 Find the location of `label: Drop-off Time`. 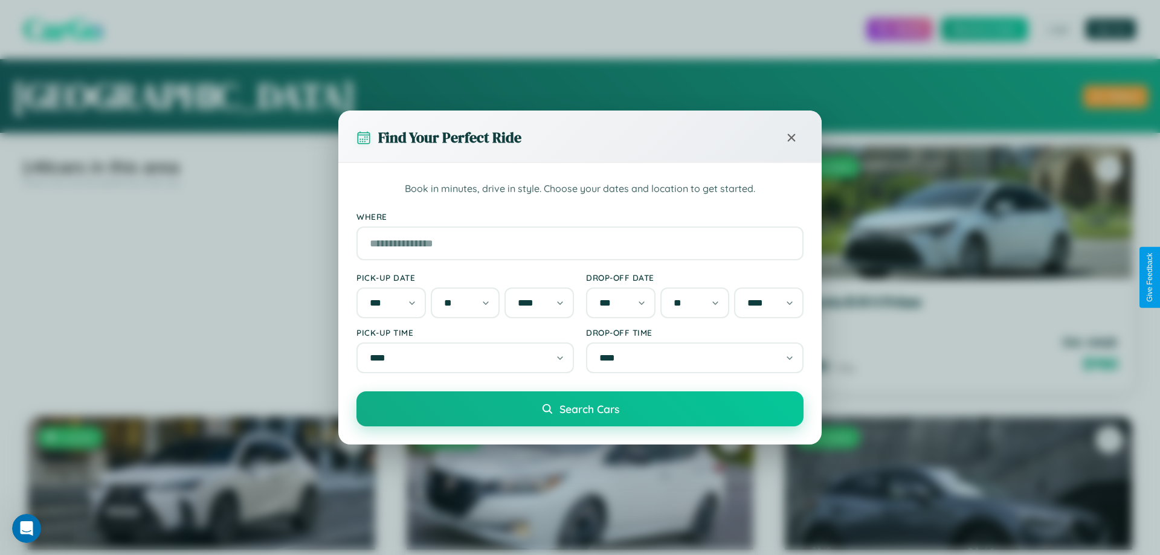

label: Drop-off Time is located at coordinates (695, 332).